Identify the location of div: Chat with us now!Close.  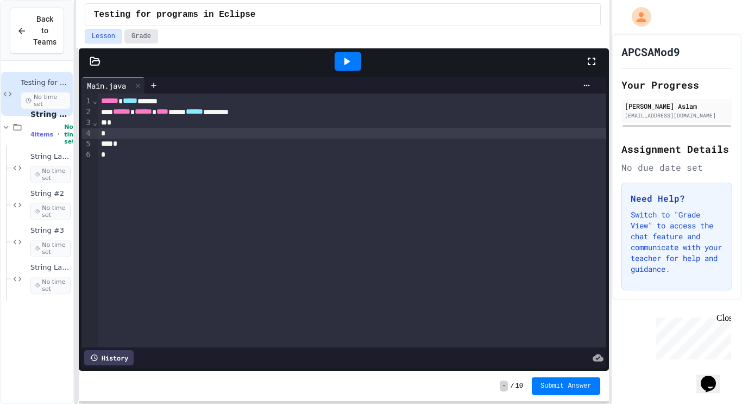
(40, 36).